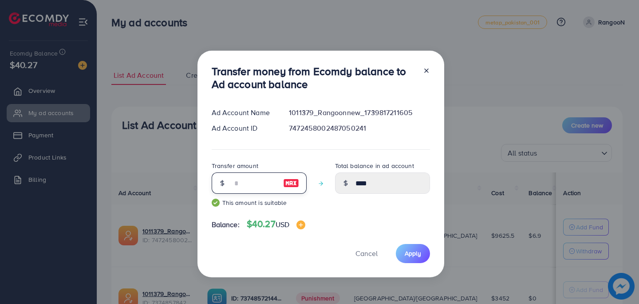  Describe the element at coordinates (276, 224) in the screenshot. I see `h4: $40.27` at that location.